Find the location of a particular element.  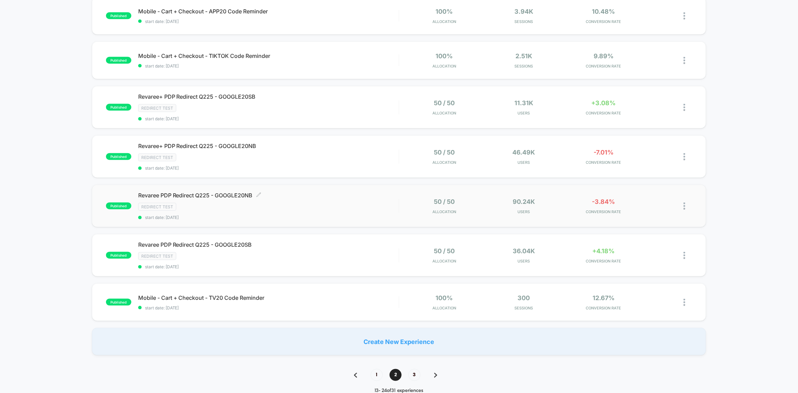

div: Create New Experience is located at coordinates (399, 342).